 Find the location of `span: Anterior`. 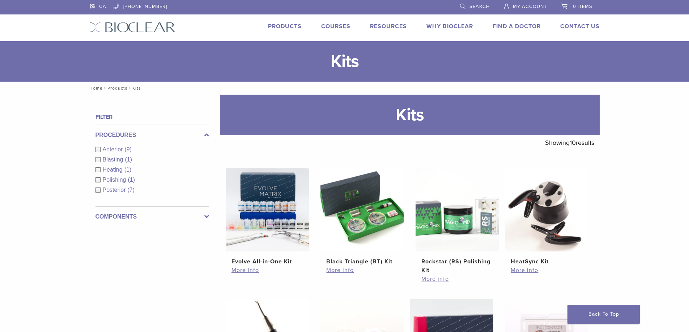

span: Anterior is located at coordinates (114, 149).